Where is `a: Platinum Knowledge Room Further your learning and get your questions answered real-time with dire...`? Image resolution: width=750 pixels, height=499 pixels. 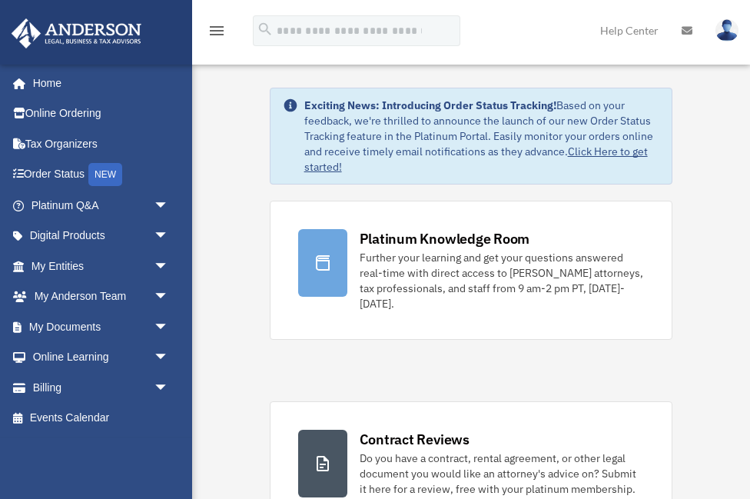 a: Platinum Knowledge Room Further your learning and get your questions answered real-time with dire... is located at coordinates (471, 270).